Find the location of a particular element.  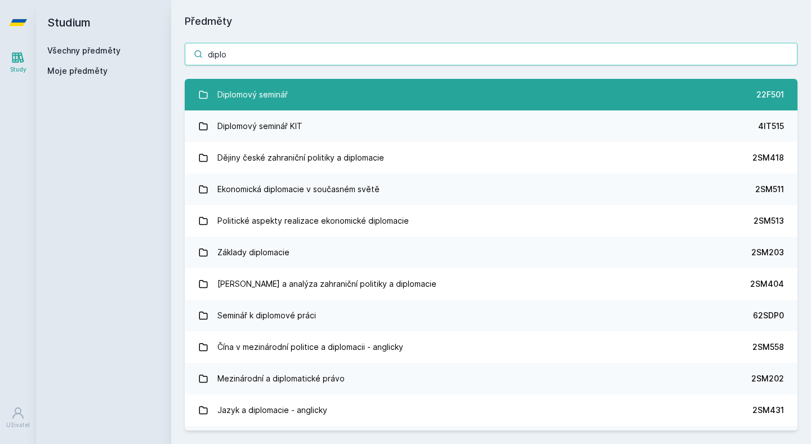

div: Diplomový seminář KIT is located at coordinates (260, 126).